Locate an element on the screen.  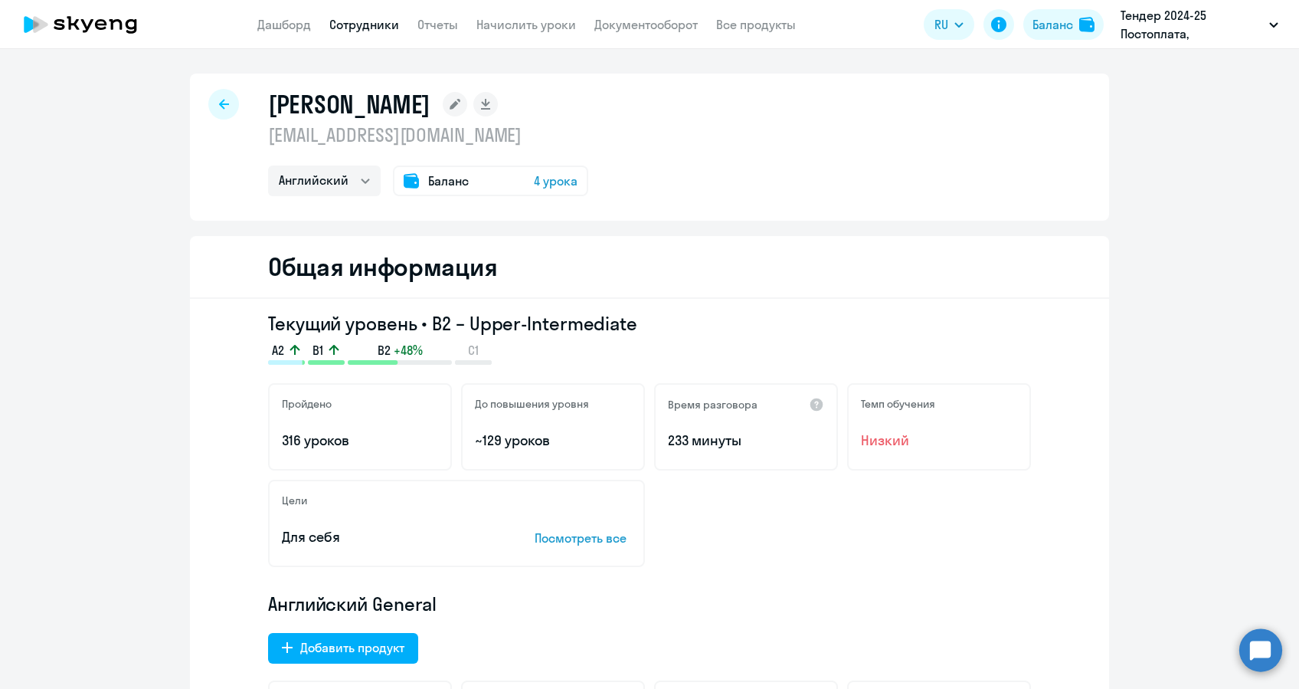
h5: Цели is located at coordinates (294, 500).